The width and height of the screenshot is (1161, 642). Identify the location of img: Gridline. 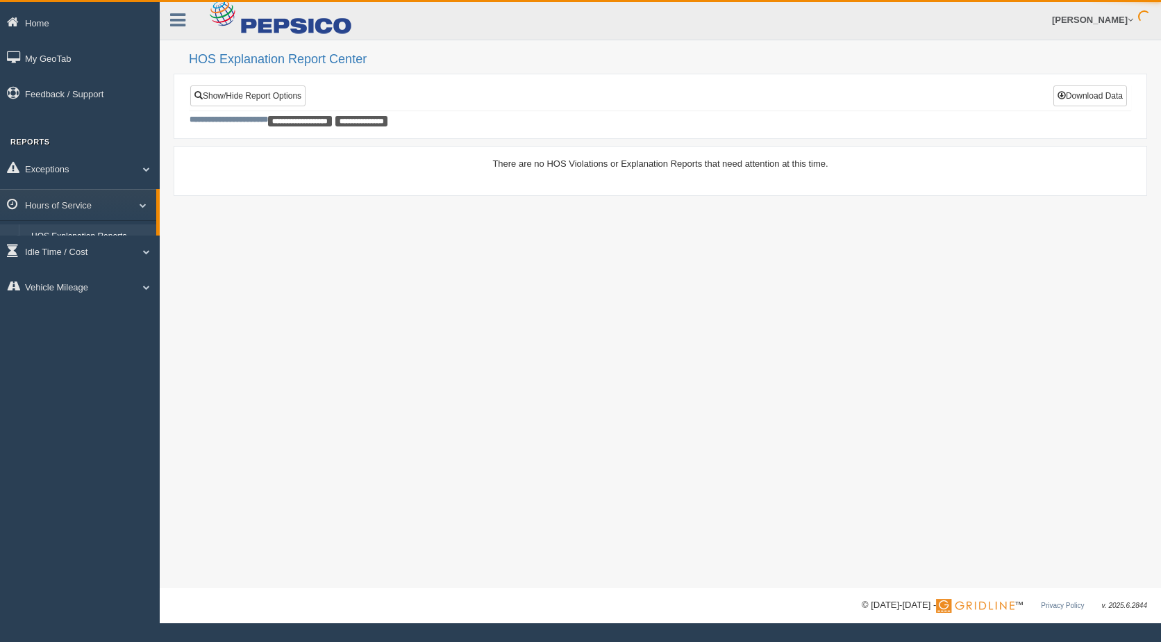
(975, 606).